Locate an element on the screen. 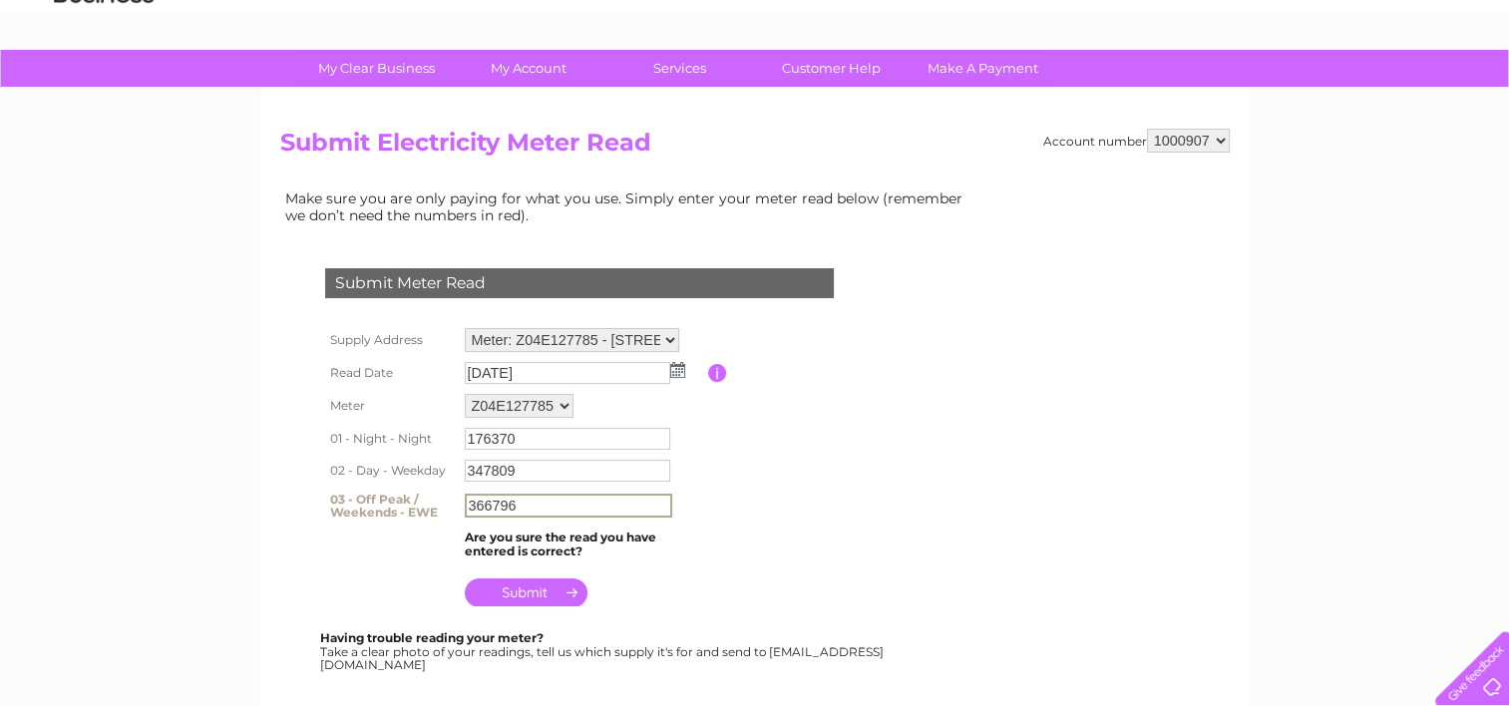 This screenshot has width=1509, height=706. h2: Submit Electricity Meter Read is located at coordinates (755, 148).